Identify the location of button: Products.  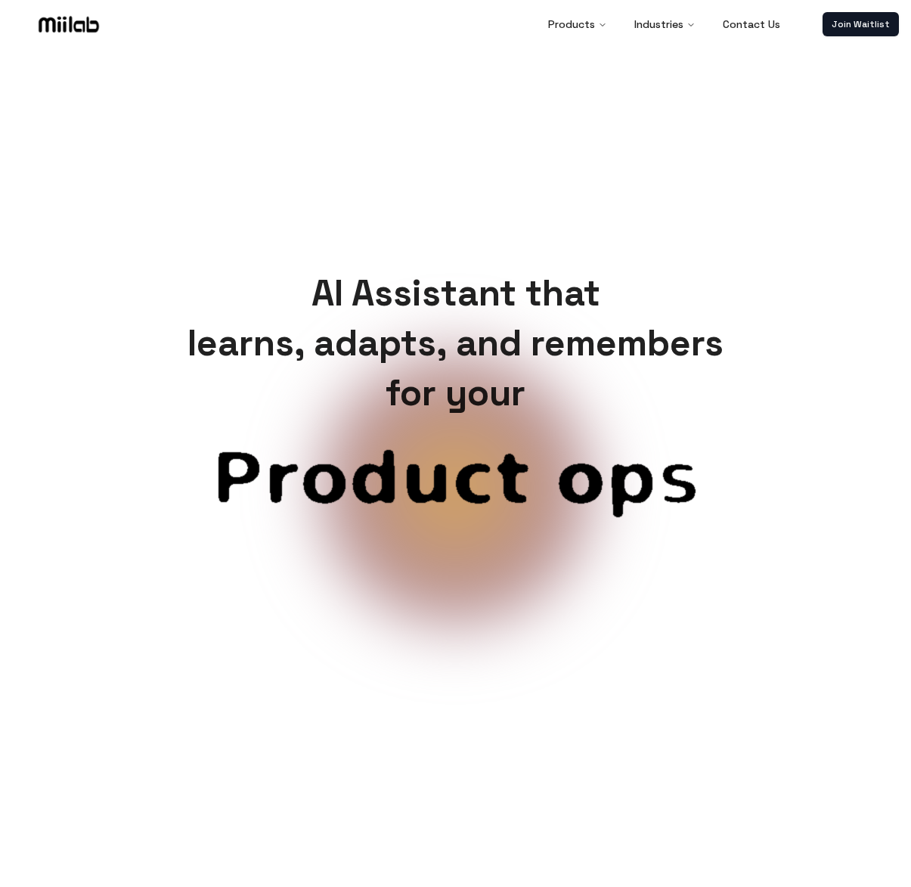
(578, 24).